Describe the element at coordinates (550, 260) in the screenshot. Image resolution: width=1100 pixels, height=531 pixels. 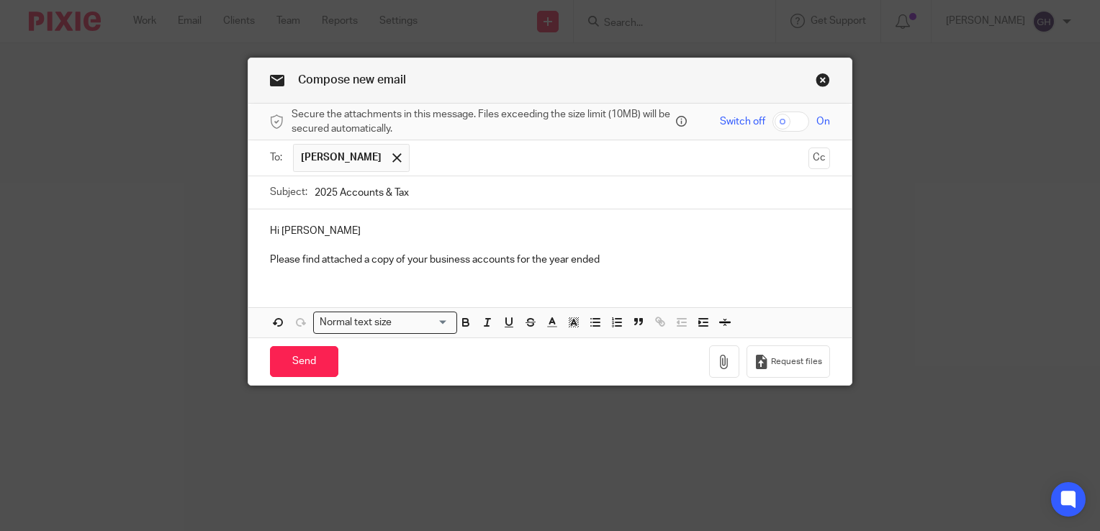
I see `p: Please find attached a copy of your business accounts for the year ended` at that location.